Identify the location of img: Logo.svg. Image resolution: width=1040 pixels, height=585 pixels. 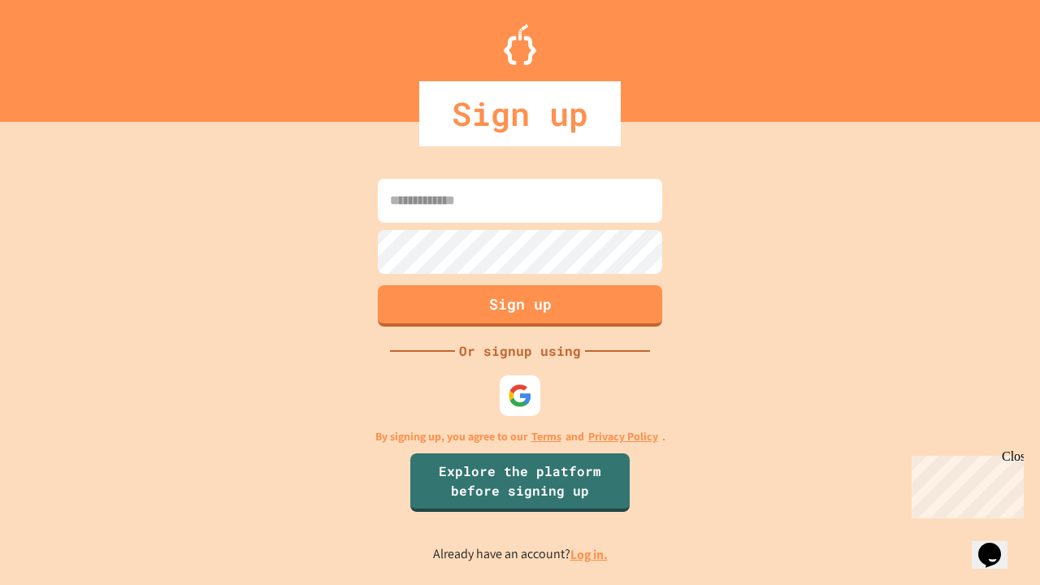
(520, 45).